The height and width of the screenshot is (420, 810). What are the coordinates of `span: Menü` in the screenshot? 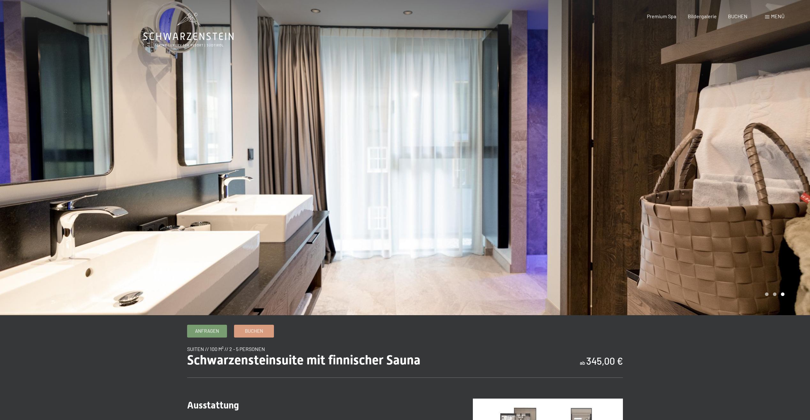 It's located at (778, 16).